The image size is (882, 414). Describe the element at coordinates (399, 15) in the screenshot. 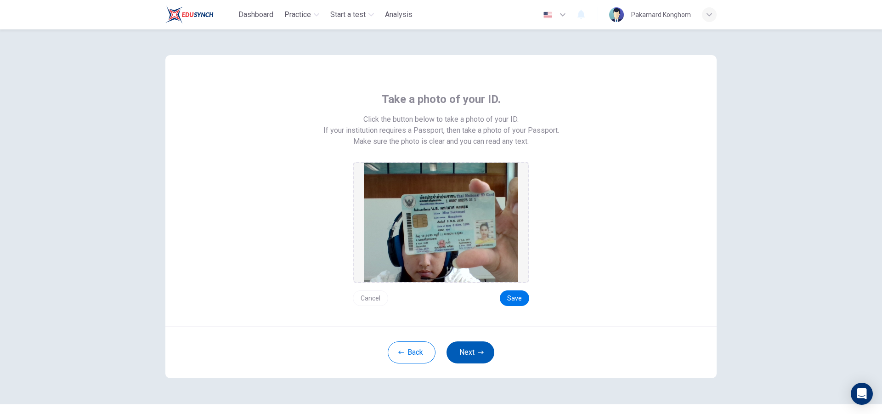

I see `button: Analysis` at that location.